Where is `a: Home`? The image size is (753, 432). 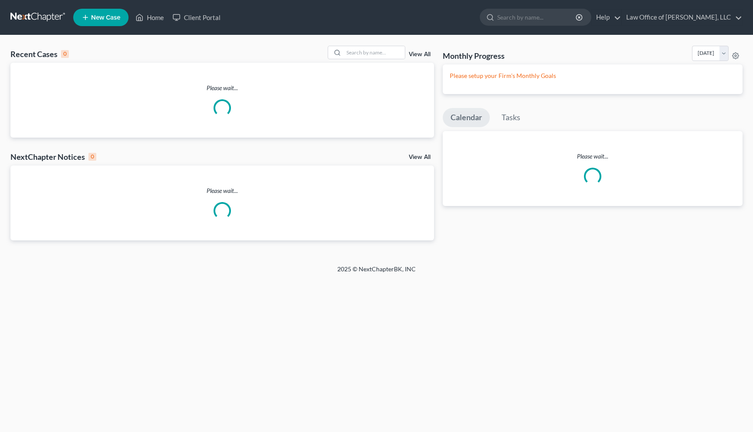 a: Home is located at coordinates (149, 17).